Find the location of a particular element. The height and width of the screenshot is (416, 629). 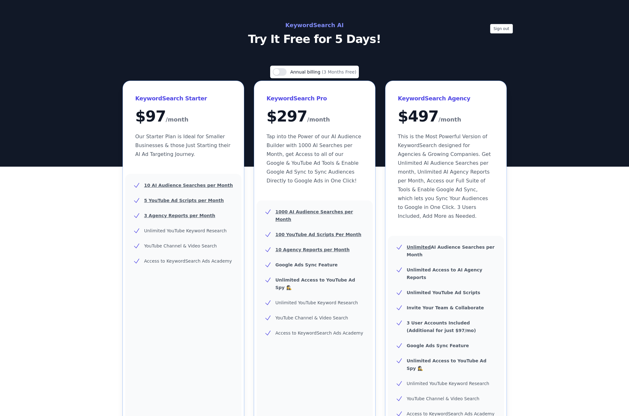

span: (3 Months Free) is located at coordinates (339, 72).